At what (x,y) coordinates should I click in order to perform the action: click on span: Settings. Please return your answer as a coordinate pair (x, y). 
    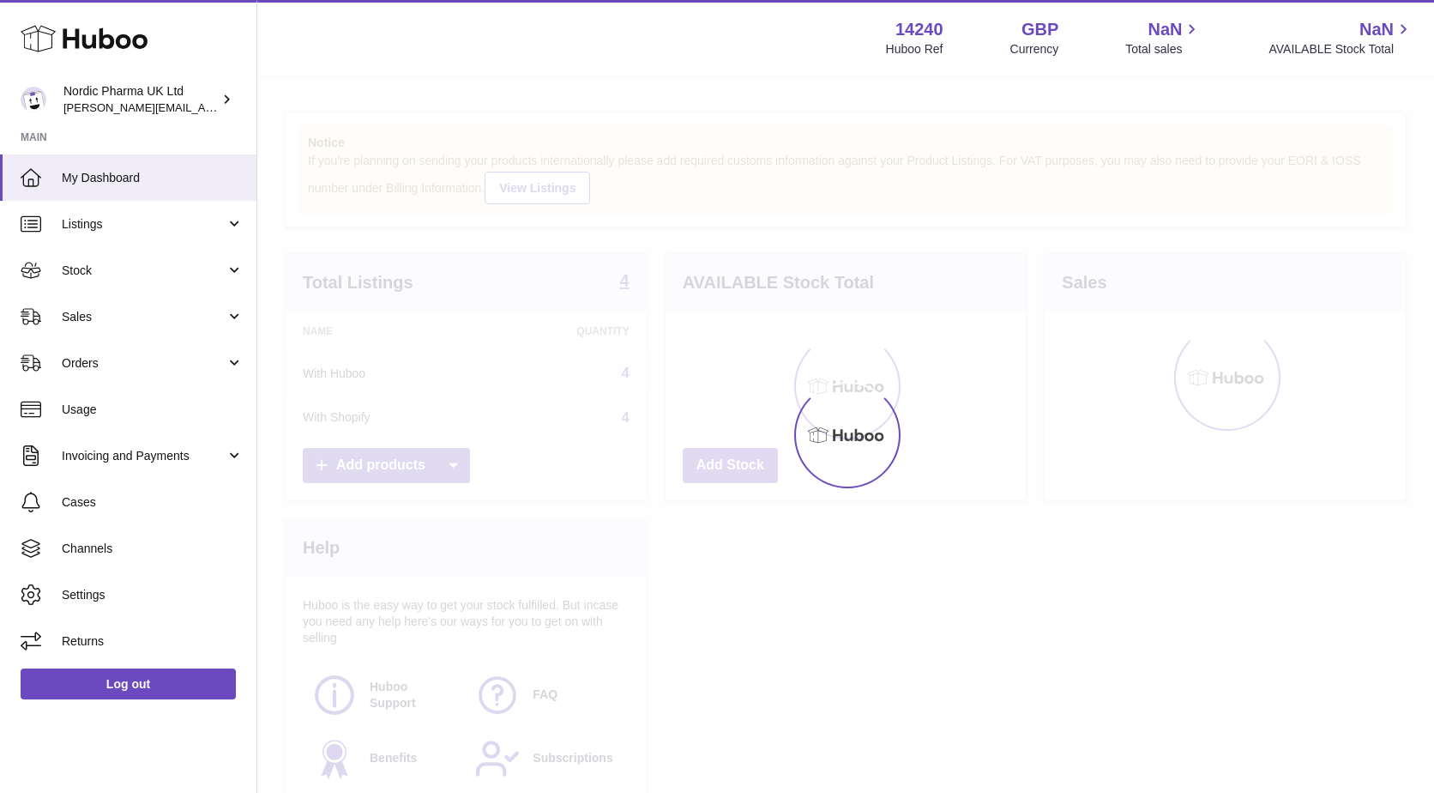
    Looking at the image, I should click on (153, 594).